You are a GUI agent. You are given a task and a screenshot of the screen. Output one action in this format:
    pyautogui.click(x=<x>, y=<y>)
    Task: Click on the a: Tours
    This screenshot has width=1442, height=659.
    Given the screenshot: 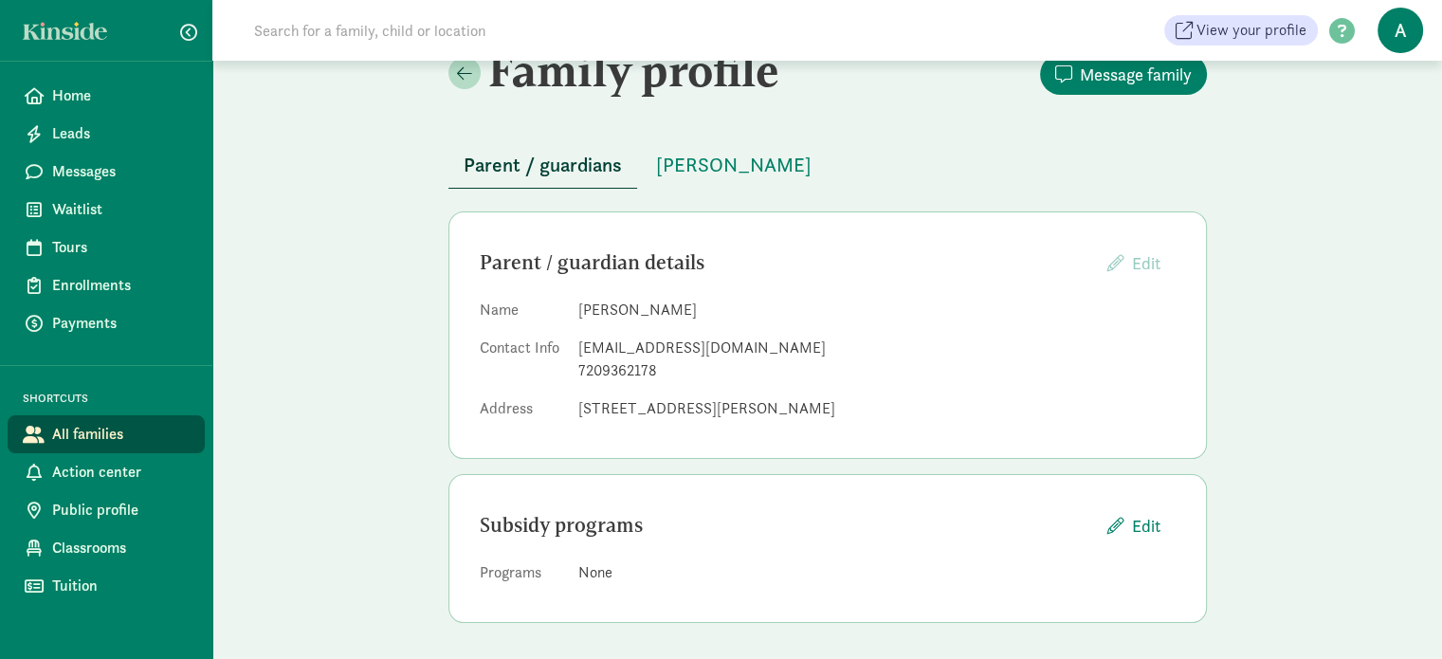 What is the action you would take?
    pyautogui.click(x=106, y=247)
    